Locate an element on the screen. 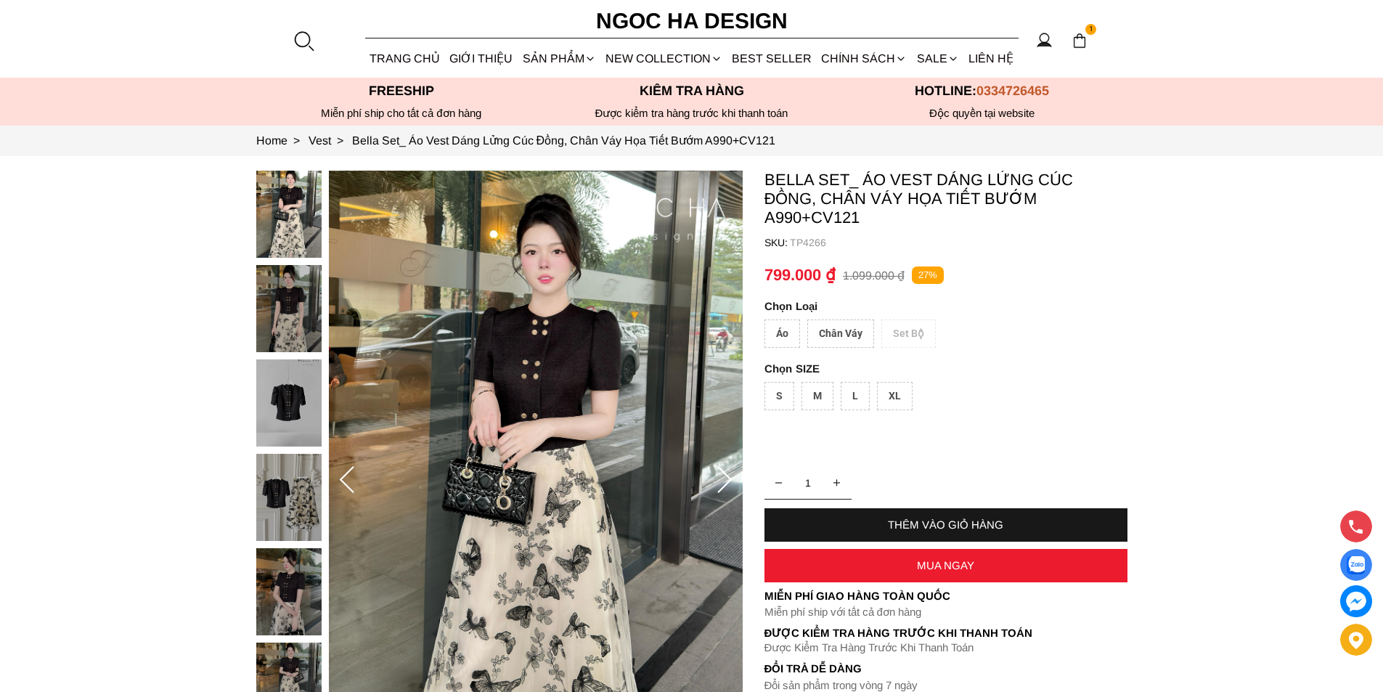  a: Display image is located at coordinates (1356, 565).